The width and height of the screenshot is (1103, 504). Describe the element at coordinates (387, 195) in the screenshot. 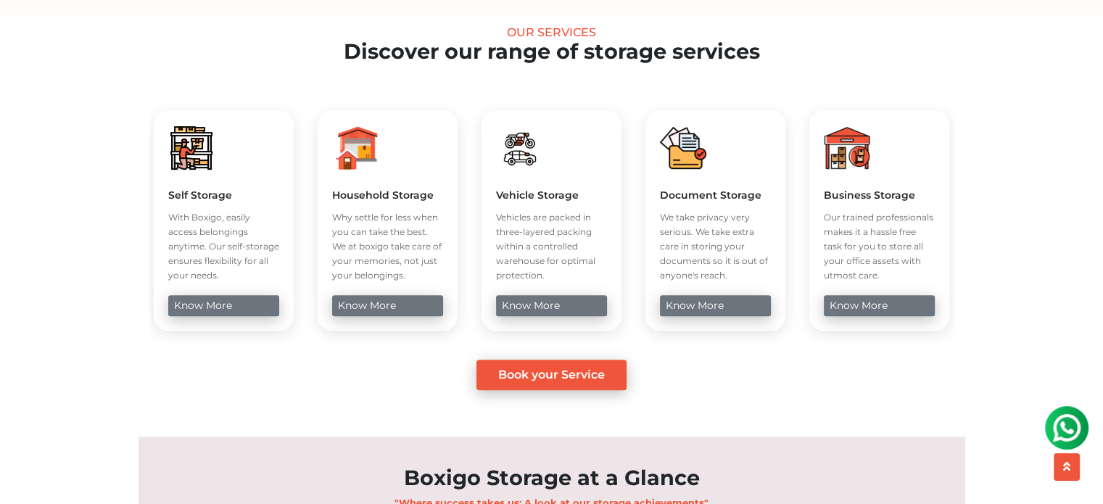

I see `h5: Household Storage` at that location.